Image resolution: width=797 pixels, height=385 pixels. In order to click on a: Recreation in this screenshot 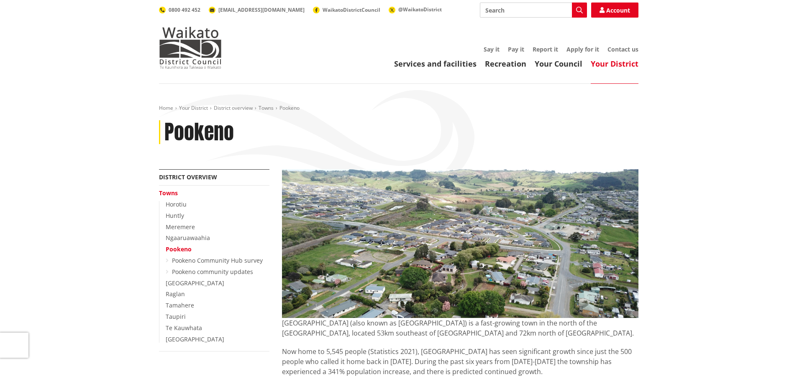, I will do `click(505, 64)`.